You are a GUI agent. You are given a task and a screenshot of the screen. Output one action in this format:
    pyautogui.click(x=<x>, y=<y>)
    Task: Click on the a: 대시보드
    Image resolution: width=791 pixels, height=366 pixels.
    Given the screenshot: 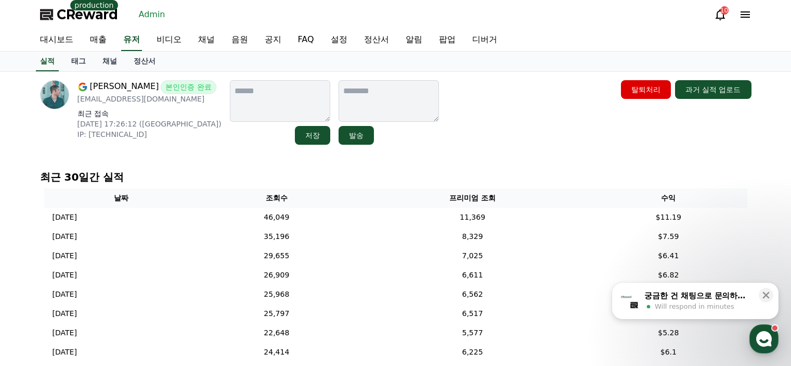 What is the action you would take?
    pyautogui.click(x=57, y=40)
    